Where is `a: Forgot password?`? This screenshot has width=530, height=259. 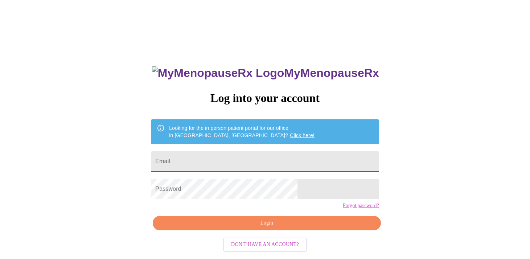
a: Forgot password? is located at coordinates (361, 206).